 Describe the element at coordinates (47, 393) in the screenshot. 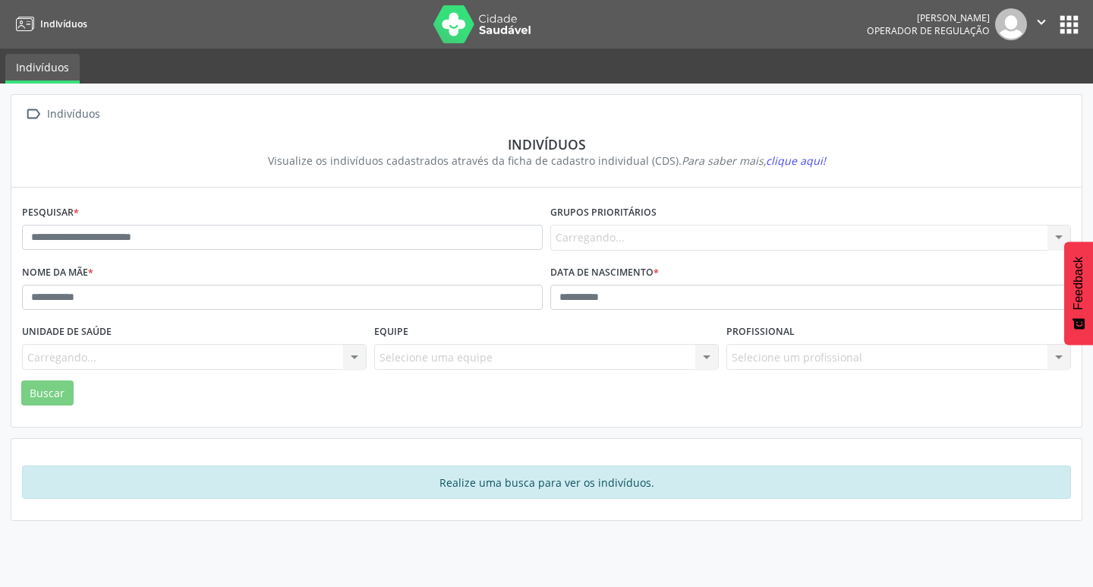

I see `button: Buscar` at that location.